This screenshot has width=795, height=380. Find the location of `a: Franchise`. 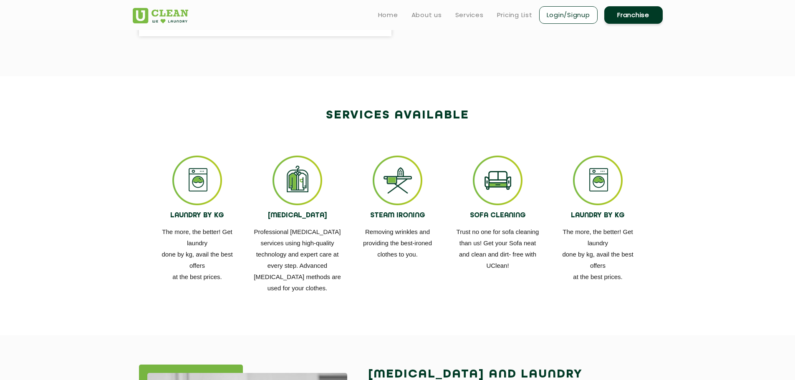

a: Franchise is located at coordinates (634, 15).